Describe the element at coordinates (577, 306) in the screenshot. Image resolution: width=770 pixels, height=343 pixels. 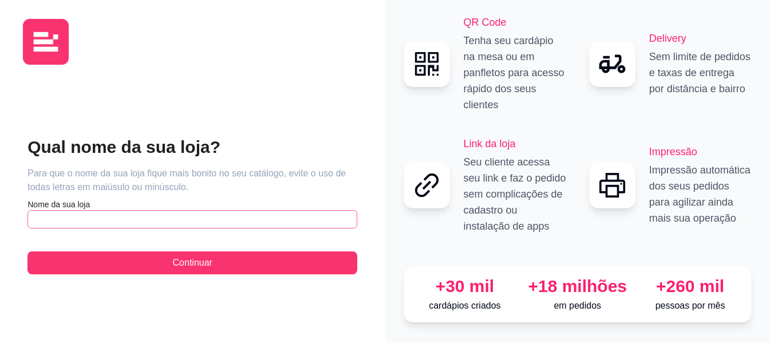
I see `p: em pedidos` at that location.